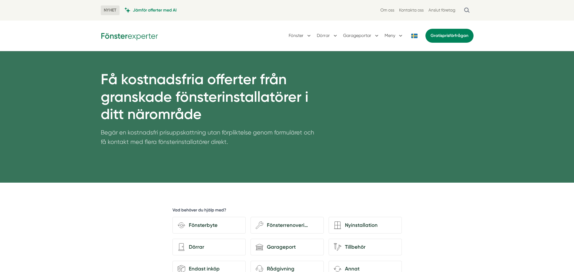 Image resolution: width=574 pixels, height=272 pixels. Describe the element at coordinates (208, 139) in the screenshot. I see `p: Begär en kostnadsfri prisuppskattning utan förpliktelse genom formuläret och få kontakt med flera...` at that location.